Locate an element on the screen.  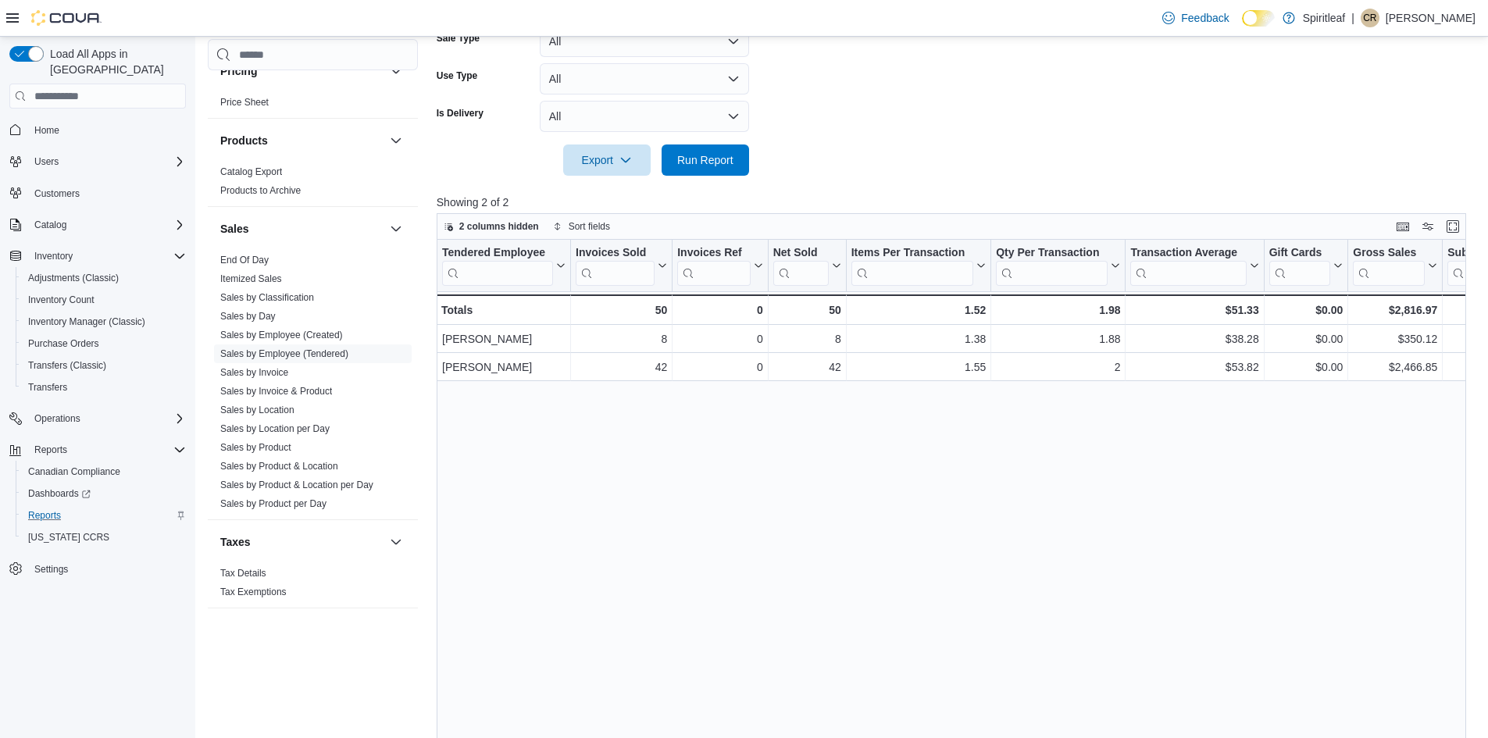
div: $350.12 is located at coordinates (1395, 339).